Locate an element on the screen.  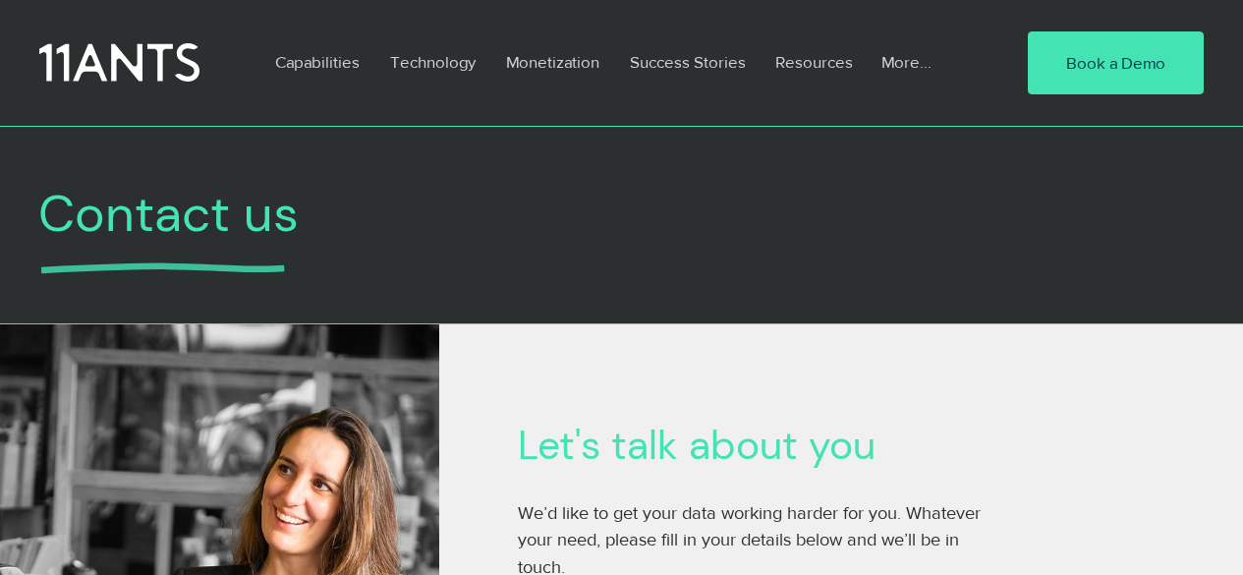
a: Technology is located at coordinates (433, 62).